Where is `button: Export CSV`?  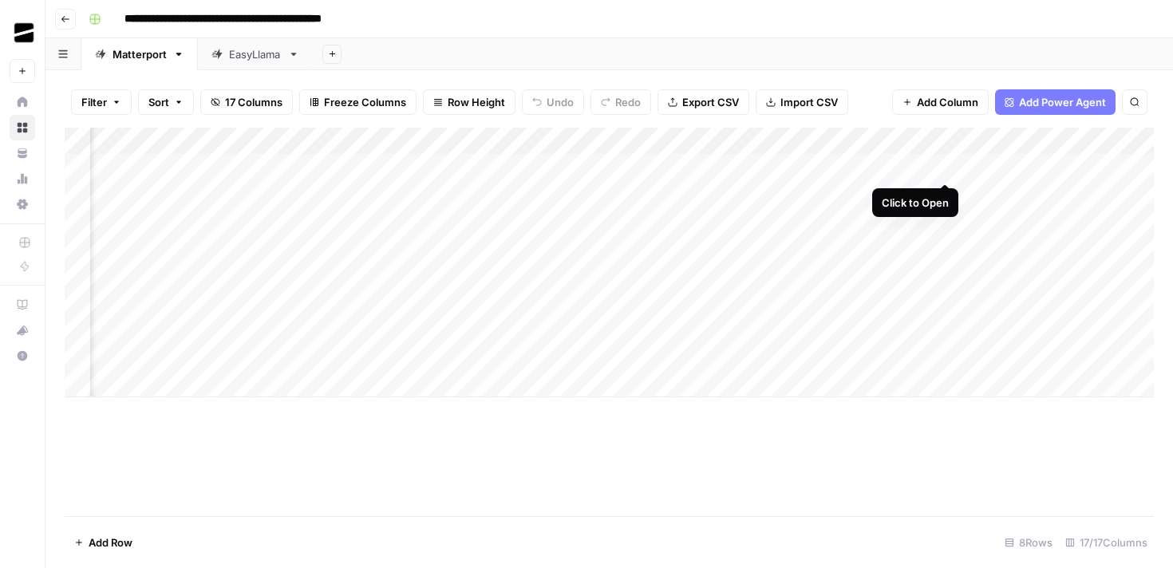 button: Export CSV is located at coordinates (703, 102).